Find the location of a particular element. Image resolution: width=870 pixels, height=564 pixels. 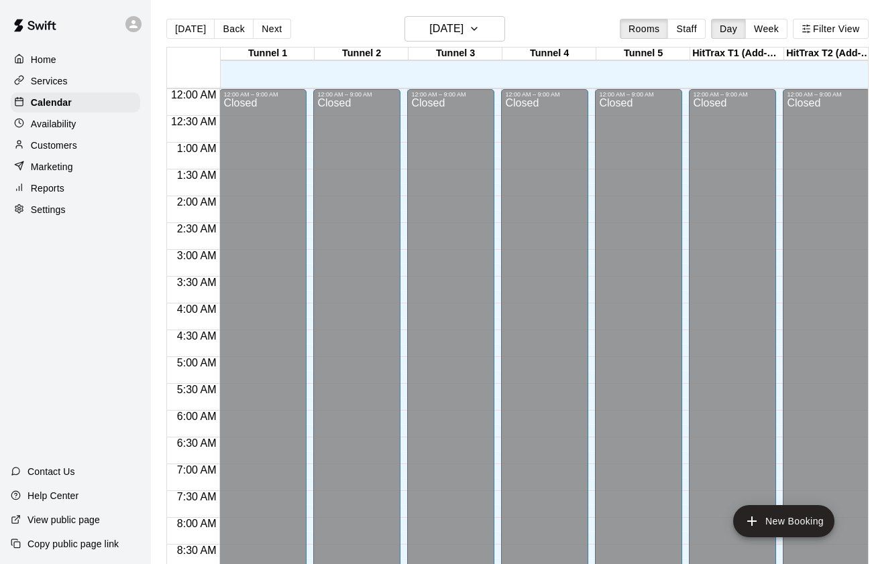

p: Help Center is located at coordinates (53, 496).